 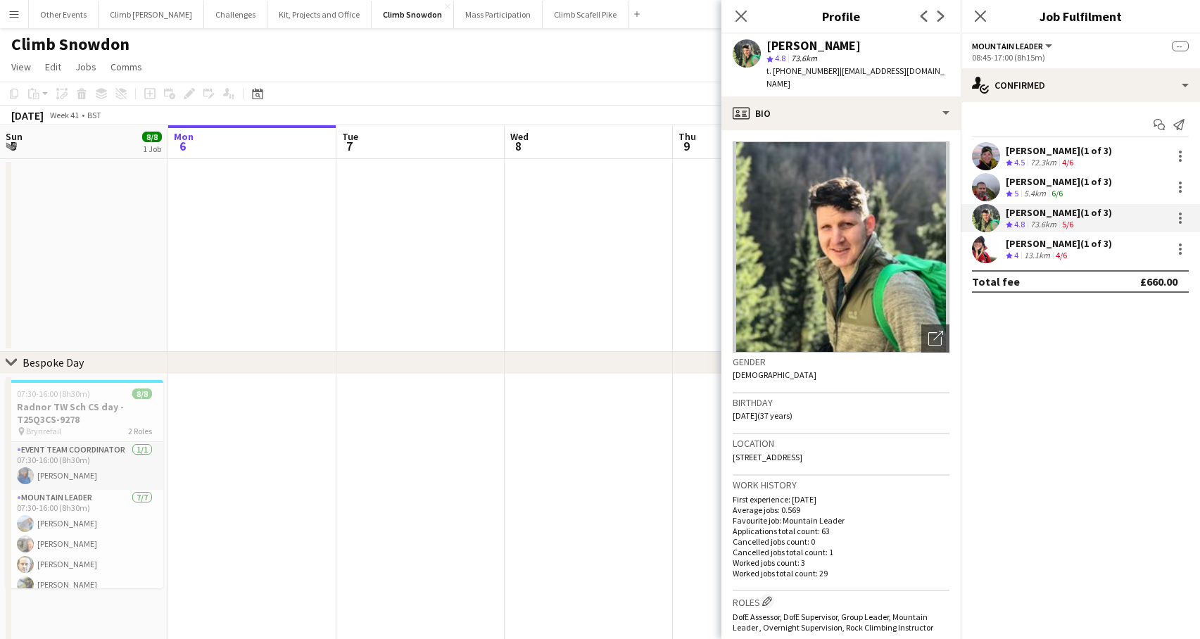 What do you see at coordinates (53, 67) in the screenshot?
I see `a: Edit` at bounding box center [53, 67].